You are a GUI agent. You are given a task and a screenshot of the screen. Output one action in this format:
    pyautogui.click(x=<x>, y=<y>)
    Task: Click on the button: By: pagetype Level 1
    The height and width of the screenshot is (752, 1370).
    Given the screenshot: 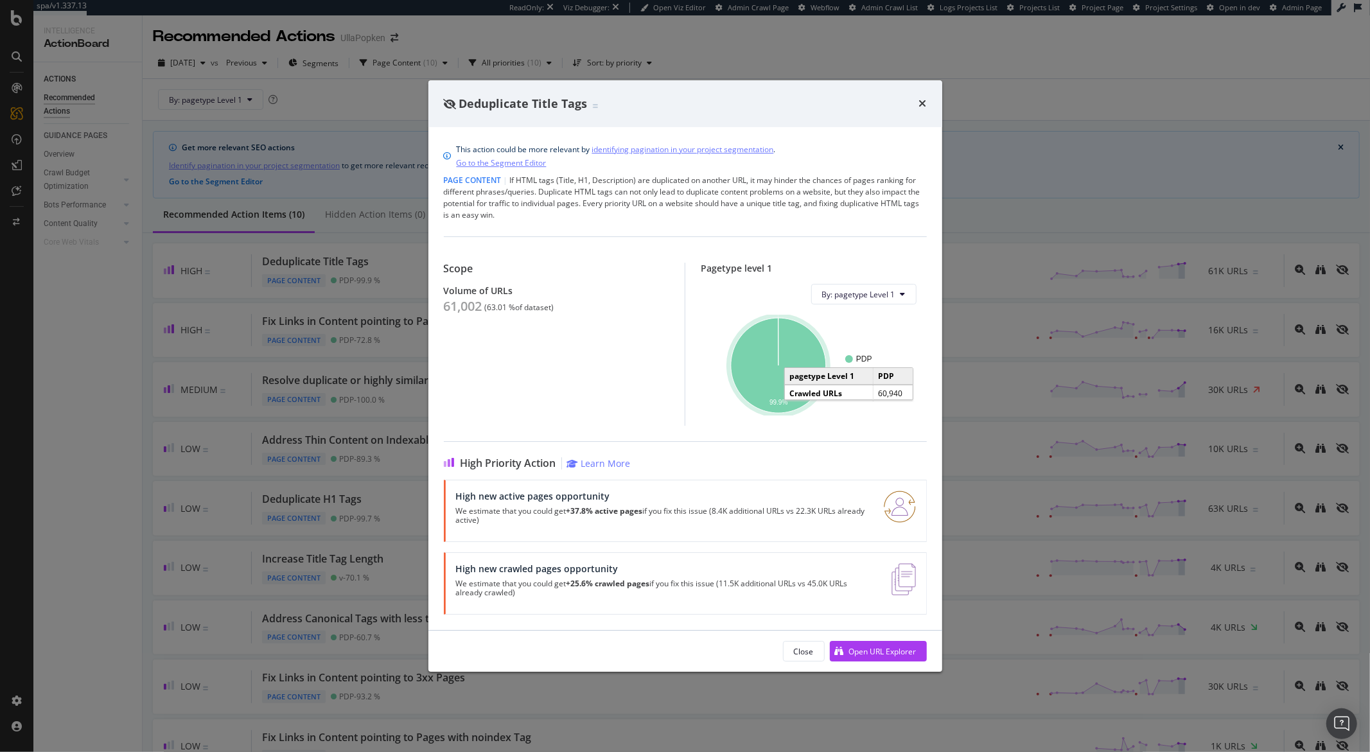 What is the action you would take?
    pyautogui.click(x=864, y=294)
    